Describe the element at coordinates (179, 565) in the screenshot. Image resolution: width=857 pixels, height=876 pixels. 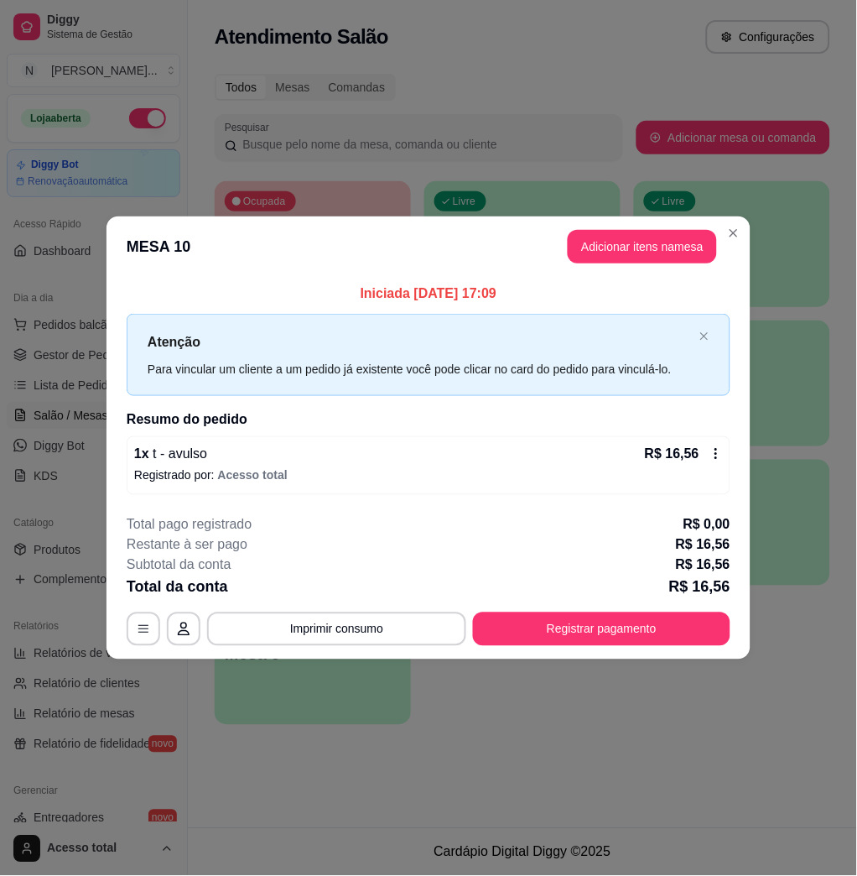
I see `p: Subtotal da conta` at that location.